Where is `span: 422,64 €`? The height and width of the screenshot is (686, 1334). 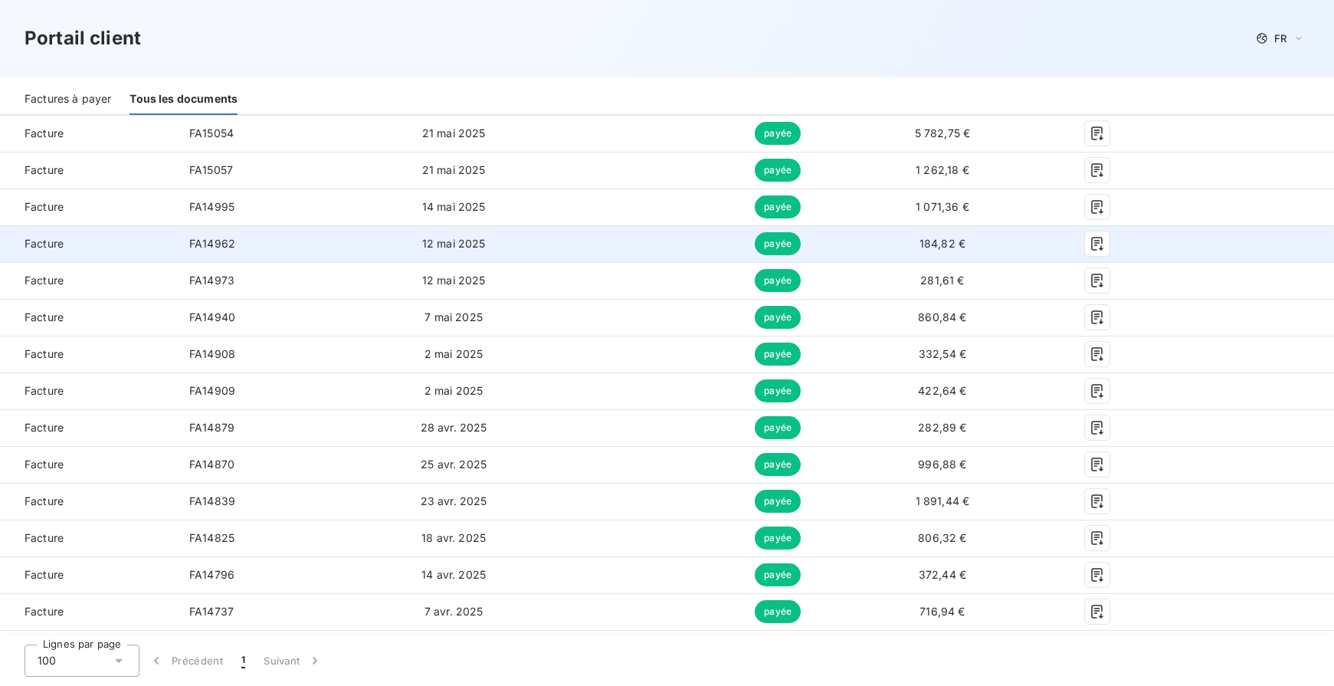 span: 422,64 € is located at coordinates (942, 390).